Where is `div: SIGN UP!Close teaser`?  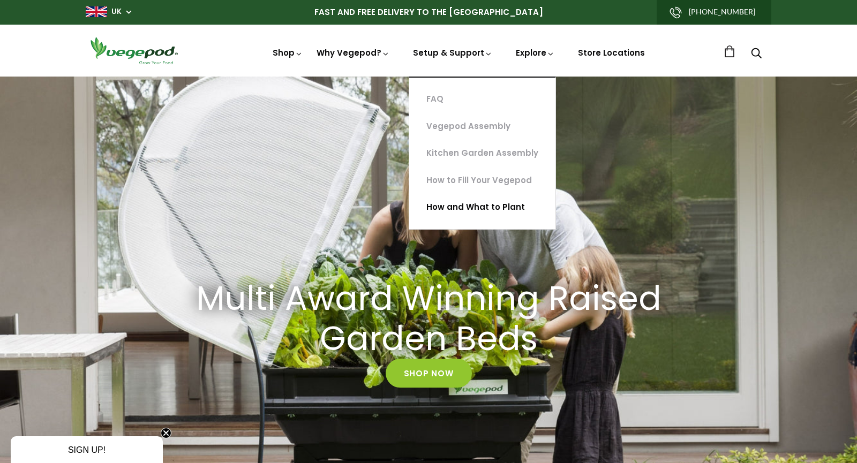
div: SIGN UP!Close teaser is located at coordinates (87, 450).